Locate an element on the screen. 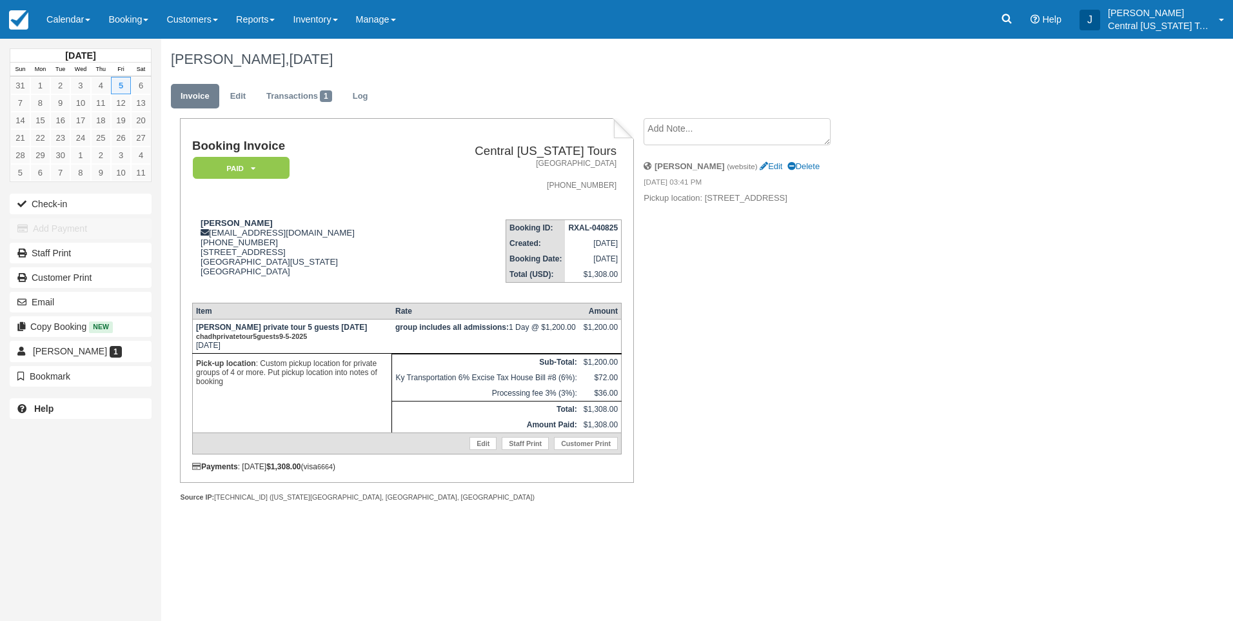 The height and width of the screenshot is (621, 1233). a: 12 is located at coordinates (121, 103).